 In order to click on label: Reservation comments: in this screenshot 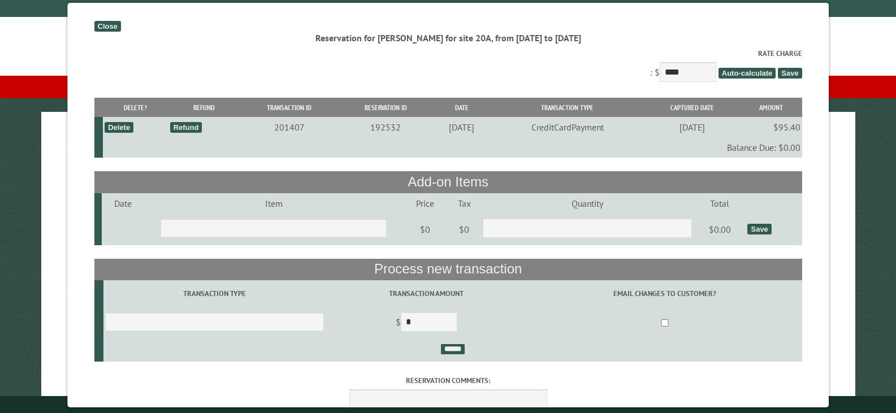, I will do `click(448, 380)`.